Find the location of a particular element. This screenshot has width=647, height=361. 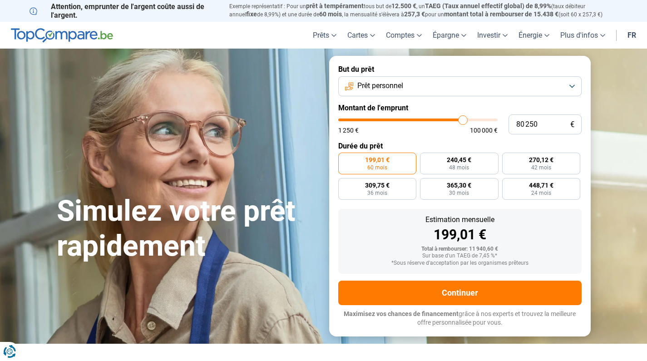

span: Prêt personnel is located at coordinates (380, 86).